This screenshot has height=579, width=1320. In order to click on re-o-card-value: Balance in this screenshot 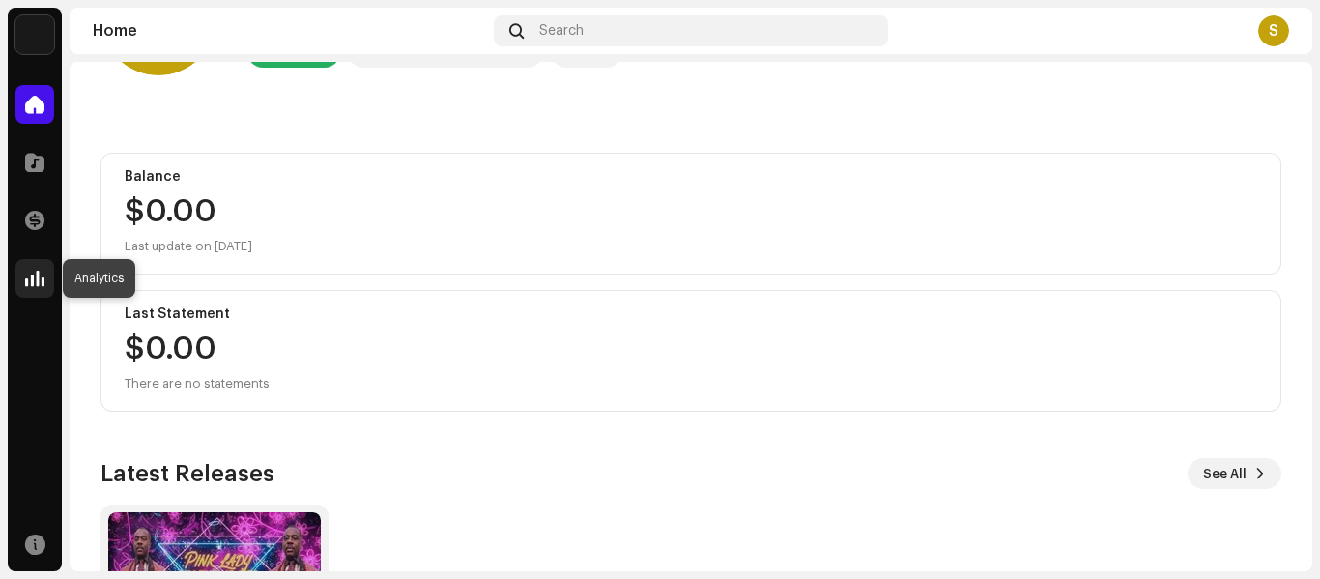, I will do `click(691, 214)`.